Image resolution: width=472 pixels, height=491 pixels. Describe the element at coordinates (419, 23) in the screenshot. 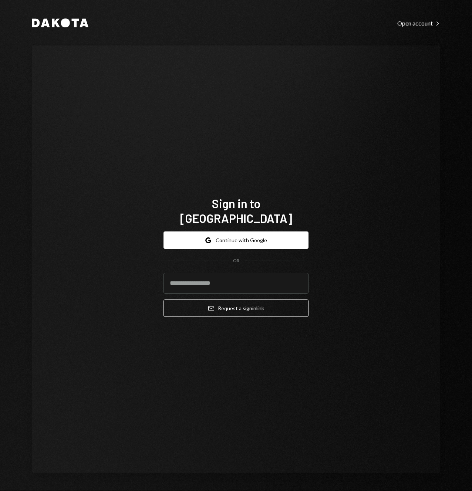

I see `div: Open account` at that location.